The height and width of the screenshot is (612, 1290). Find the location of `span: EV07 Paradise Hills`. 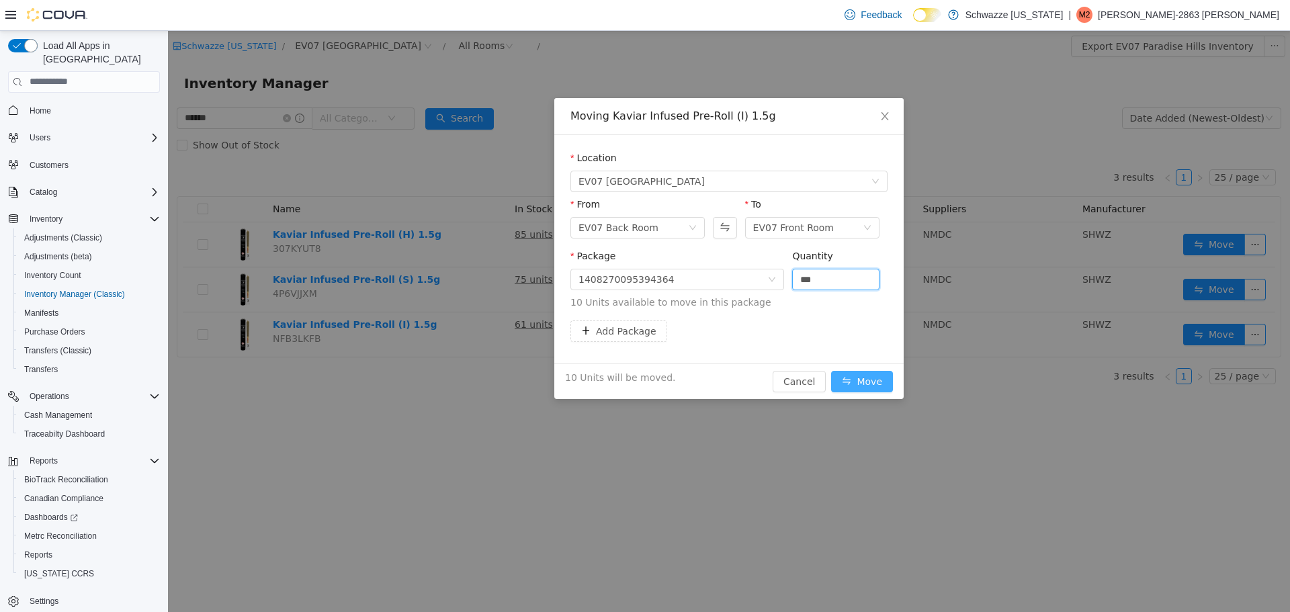

span: EV07 Paradise Hills is located at coordinates (474, 151).